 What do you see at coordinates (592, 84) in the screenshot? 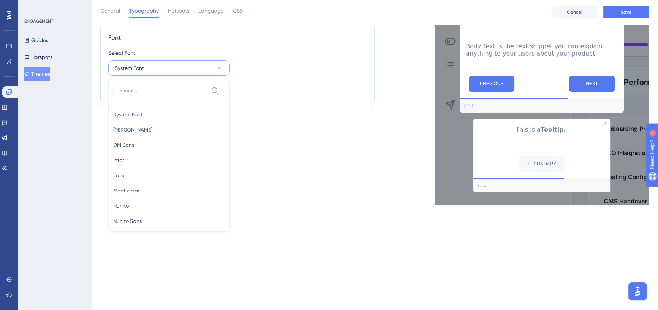
I see `button: Next` at bounding box center [592, 84].